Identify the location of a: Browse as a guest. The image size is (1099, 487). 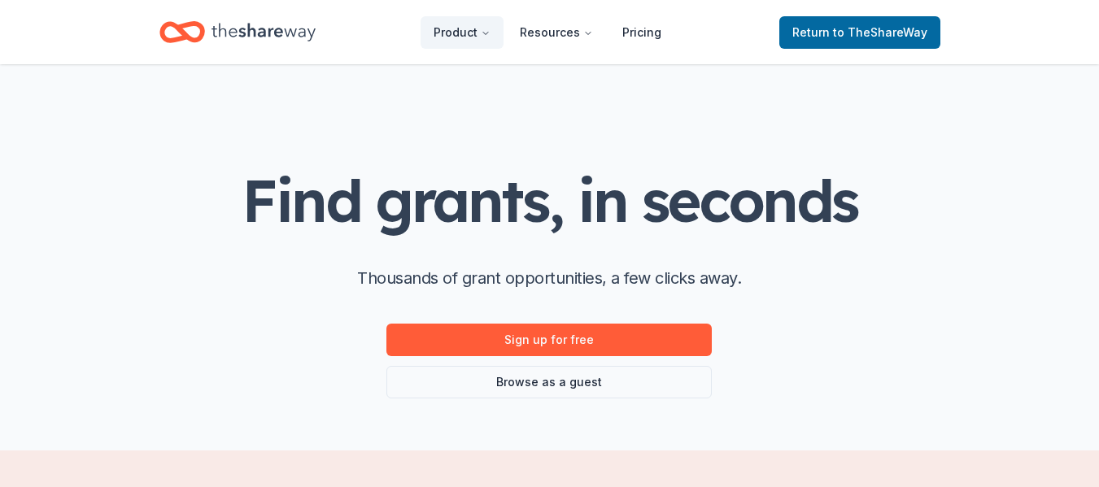
(549, 382).